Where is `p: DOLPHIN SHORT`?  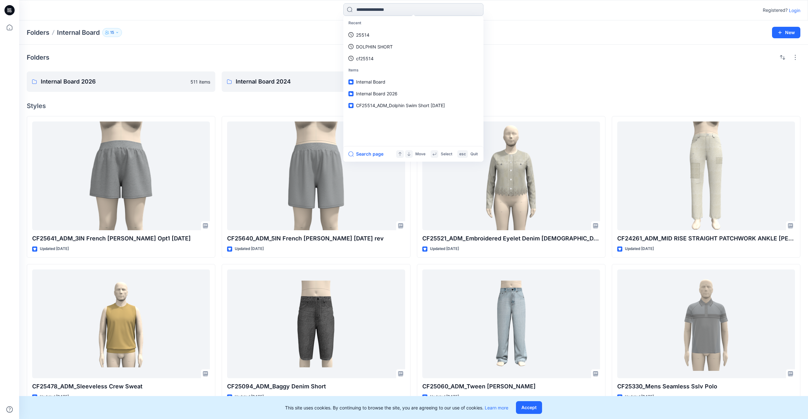 p: DOLPHIN SHORT is located at coordinates (374, 47).